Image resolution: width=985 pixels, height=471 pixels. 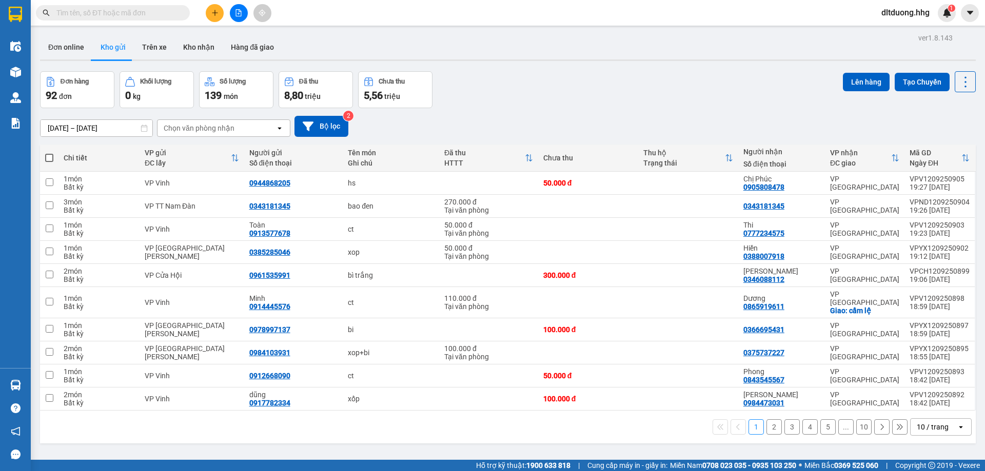 What do you see at coordinates (231, 96) in the screenshot?
I see `span: món` at bounding box center [231, 96].